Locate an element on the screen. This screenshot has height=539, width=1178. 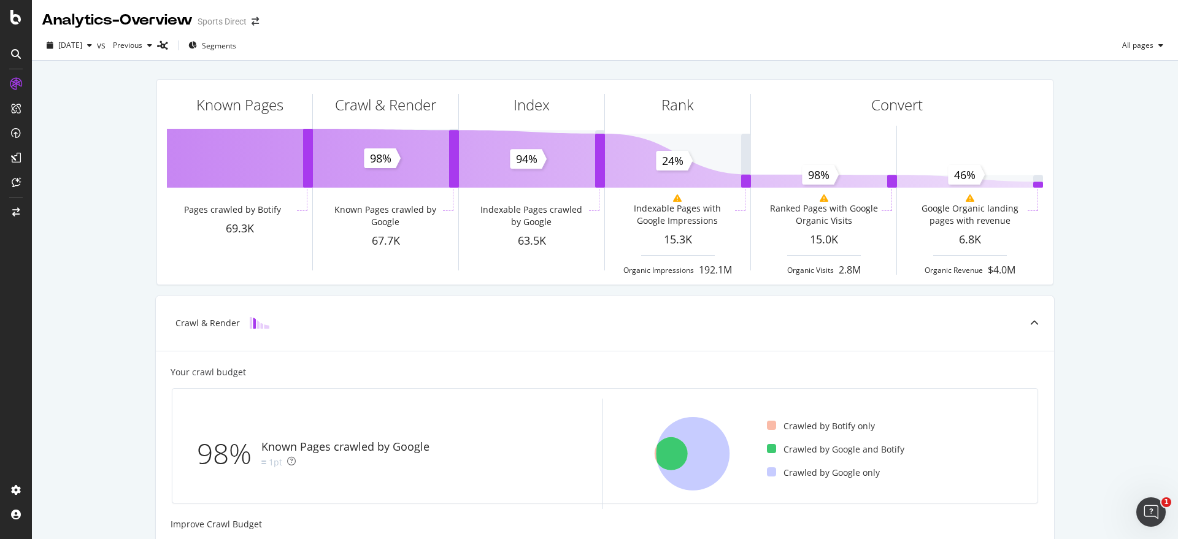
div: Crawled by Botify only is located at coordinates (821, 426).